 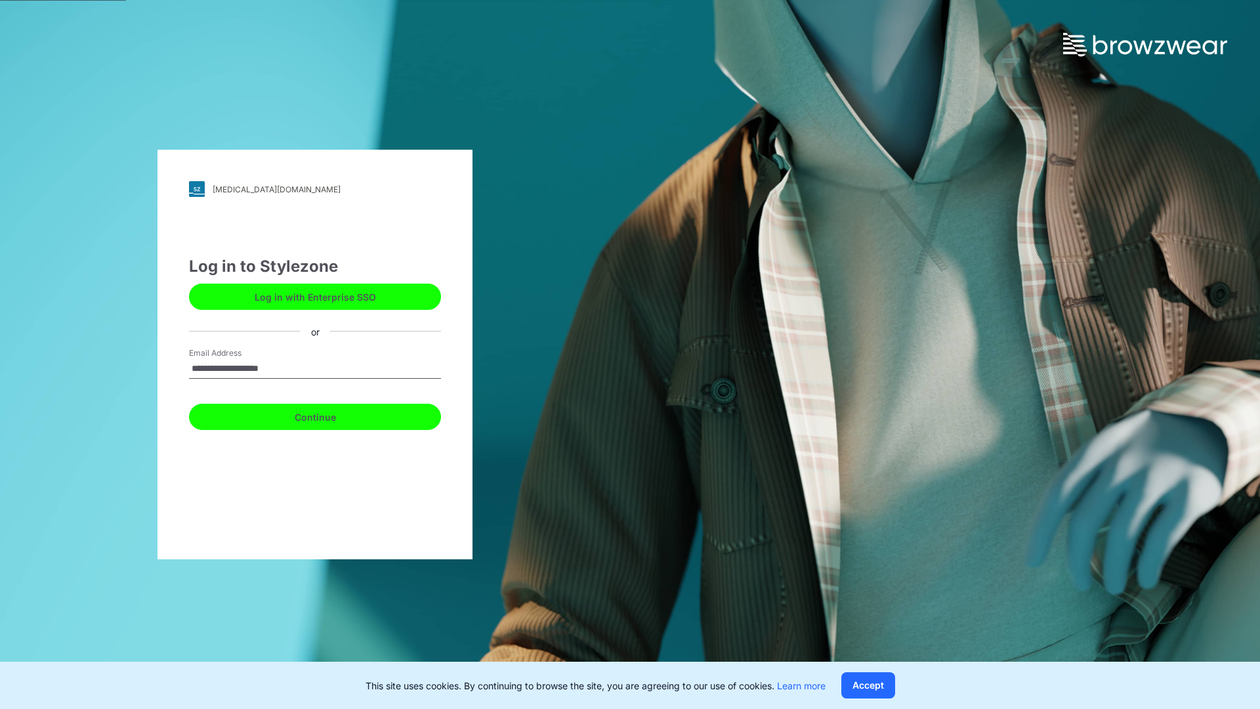 I want to click on div: or, so click(x=315, y=331).